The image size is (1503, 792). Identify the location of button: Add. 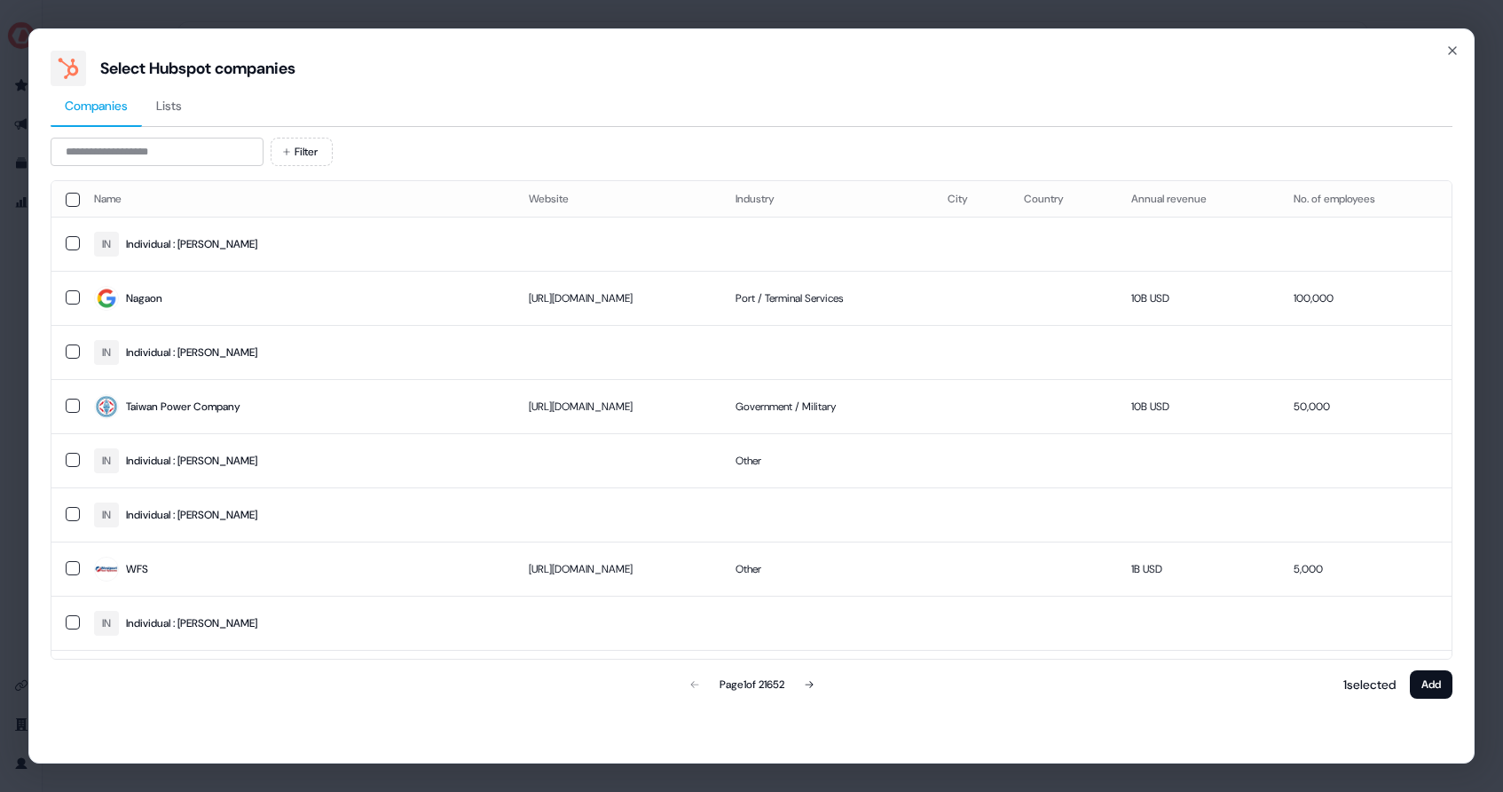
(1432, 684).